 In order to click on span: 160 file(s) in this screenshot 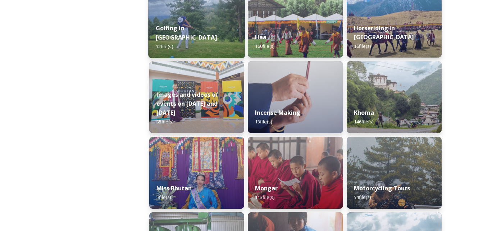, I will do `click(265, 46)`.